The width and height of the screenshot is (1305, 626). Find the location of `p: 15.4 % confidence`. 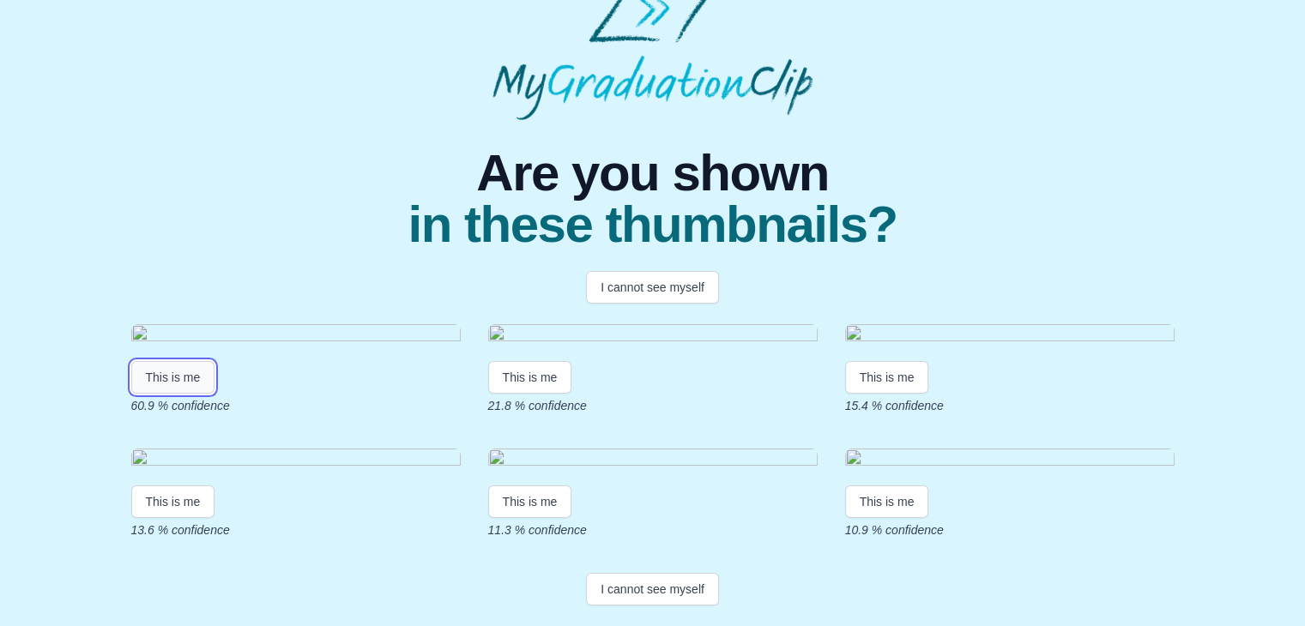

p: 15.4 % confidence is located at coordinates (1010, 406).